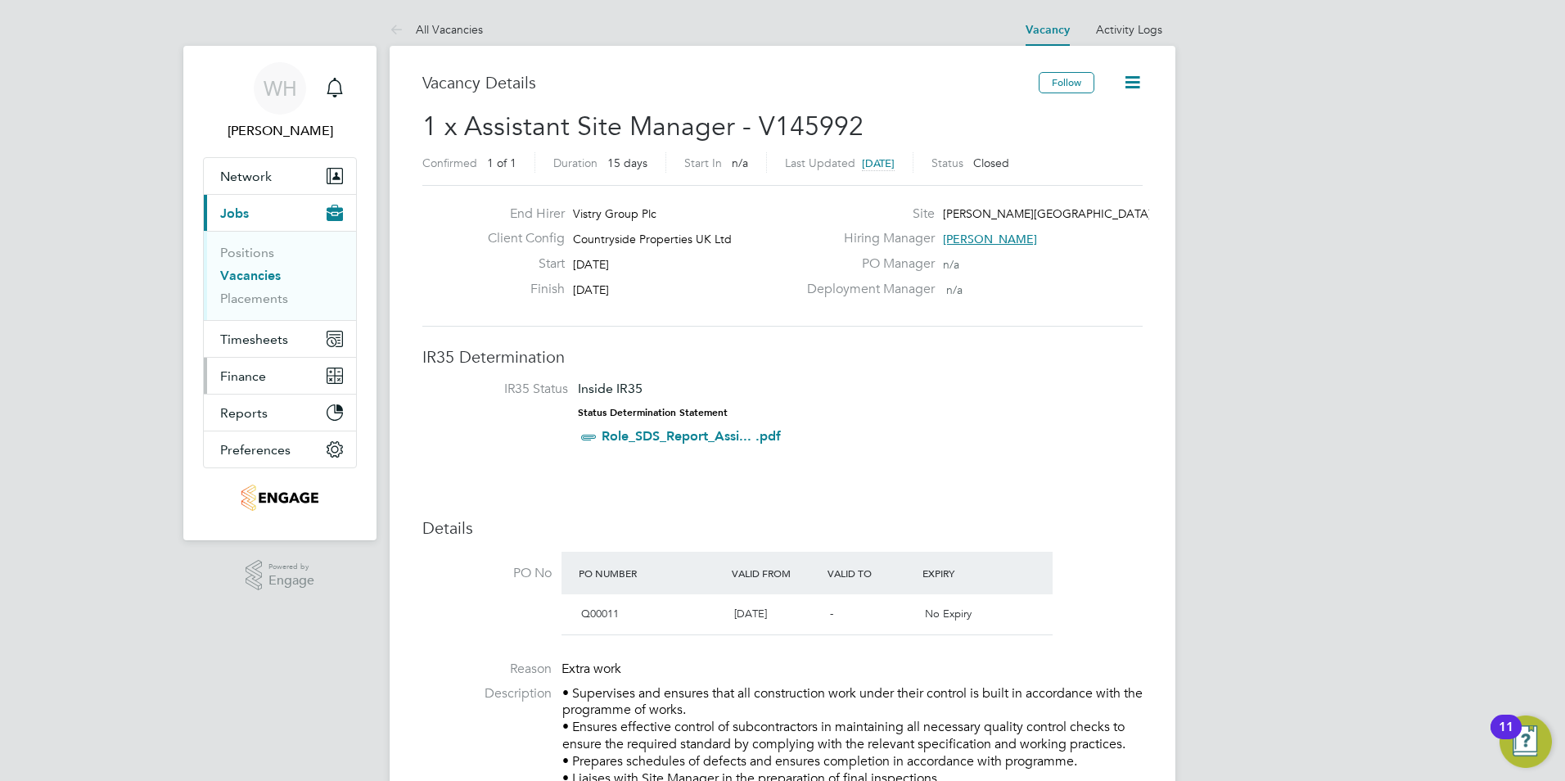 The width and height of the screenshot is (1565, 781). I want to click on label: Description, so click(487, 693).